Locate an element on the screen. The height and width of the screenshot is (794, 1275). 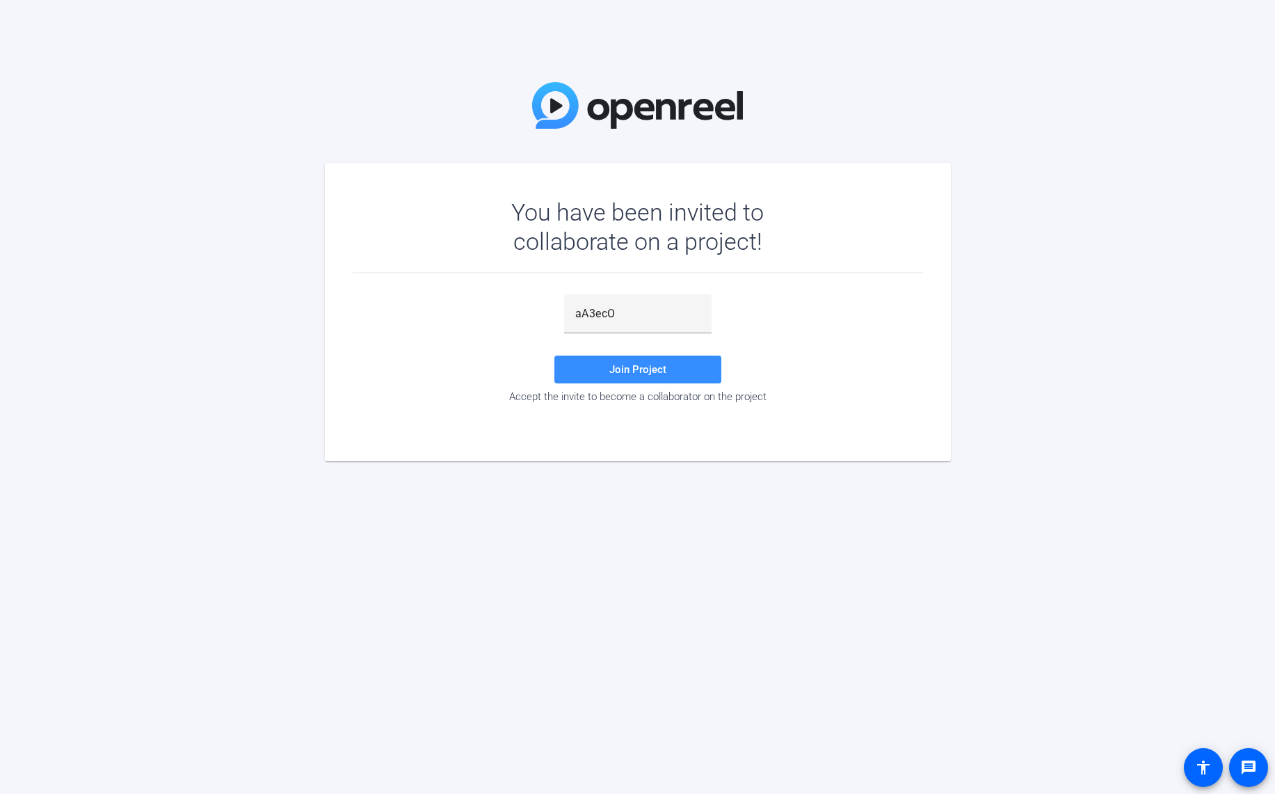
mat-icon: message is located at coordinates (1249, 768).